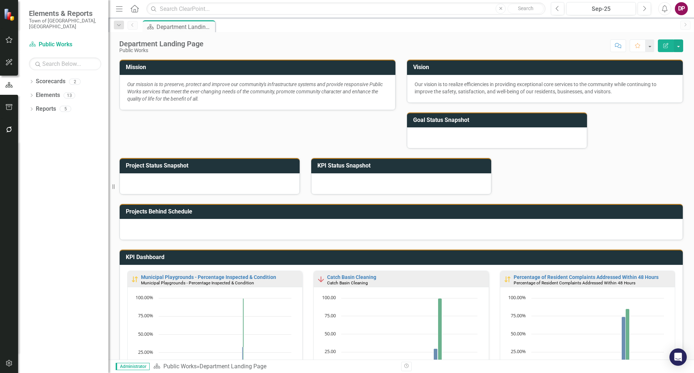  Describe the element at coordinates (436, 359) in the screenshot. I see `path: Sep-25, 30. Actual.` at that location.